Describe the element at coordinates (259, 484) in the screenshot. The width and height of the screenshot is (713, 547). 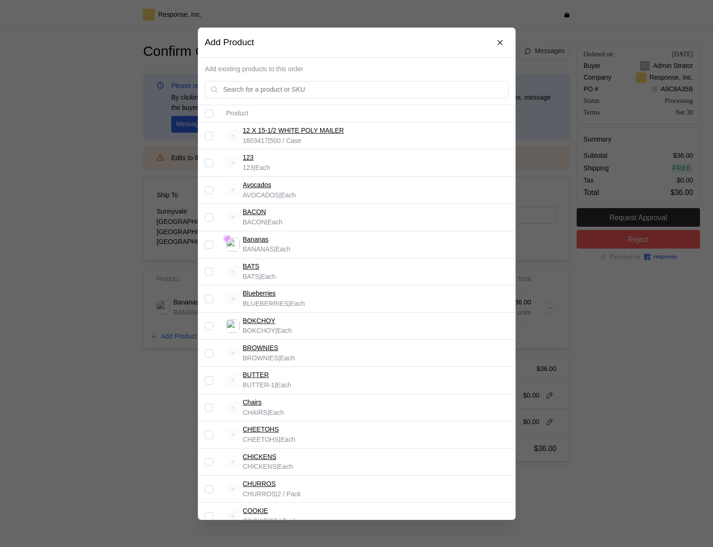
I see `a: CHURROS` at that location.